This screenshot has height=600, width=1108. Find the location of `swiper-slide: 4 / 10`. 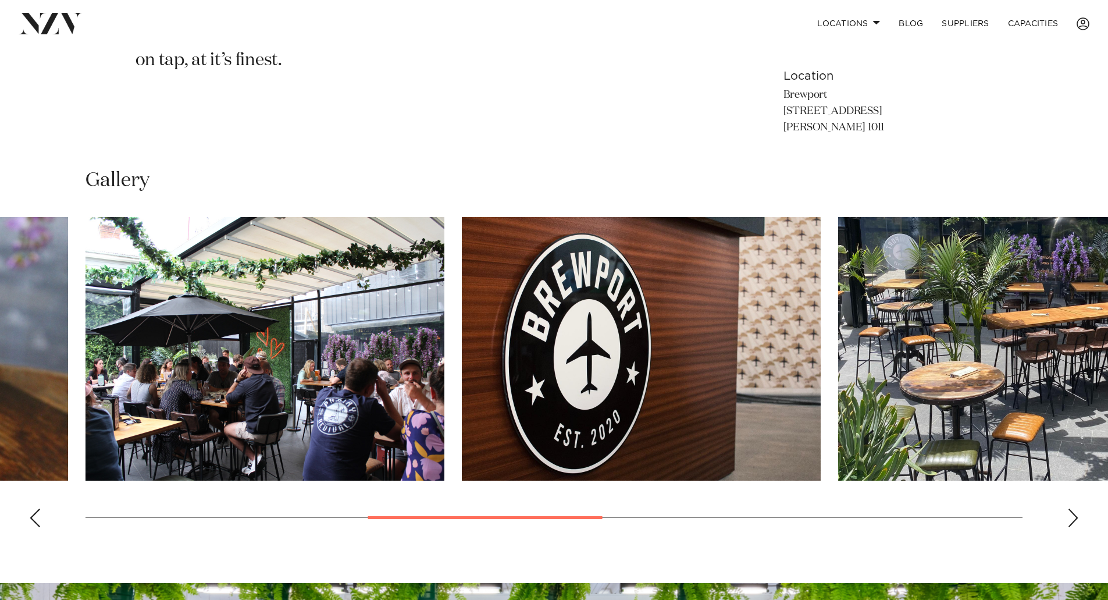

swiper-slide: 4 / 10 is located at coordinates (265, 348).